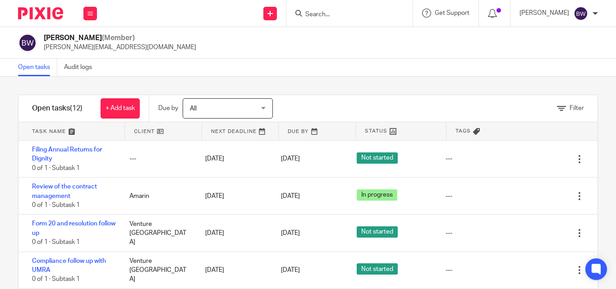 The width and height of the screenshot is (616, 289). I want to click on span: All, so click(193, 109).